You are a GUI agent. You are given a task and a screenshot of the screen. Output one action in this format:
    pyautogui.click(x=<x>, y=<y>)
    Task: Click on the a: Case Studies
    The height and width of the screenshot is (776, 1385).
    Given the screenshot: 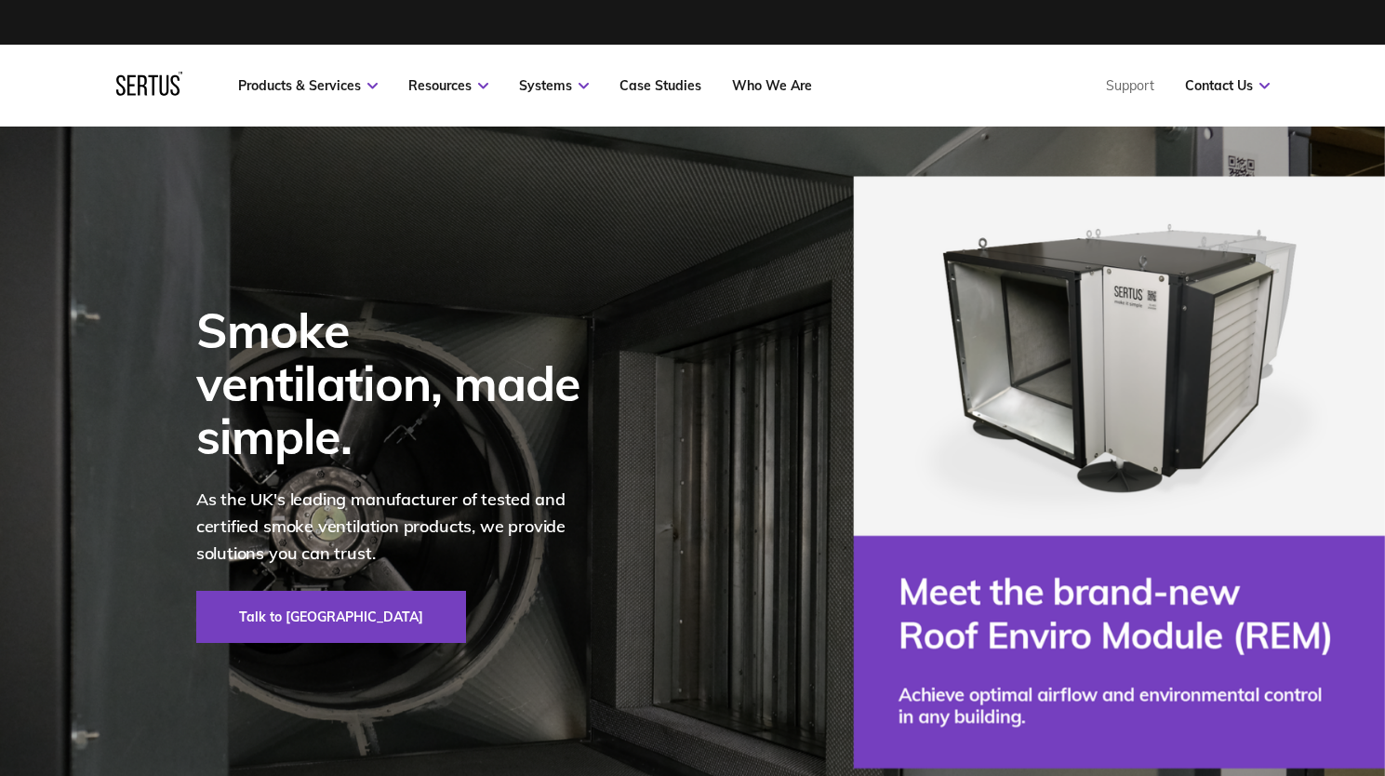 What is the action you would take?
    pyautogui.click(x=660, y=86)
    